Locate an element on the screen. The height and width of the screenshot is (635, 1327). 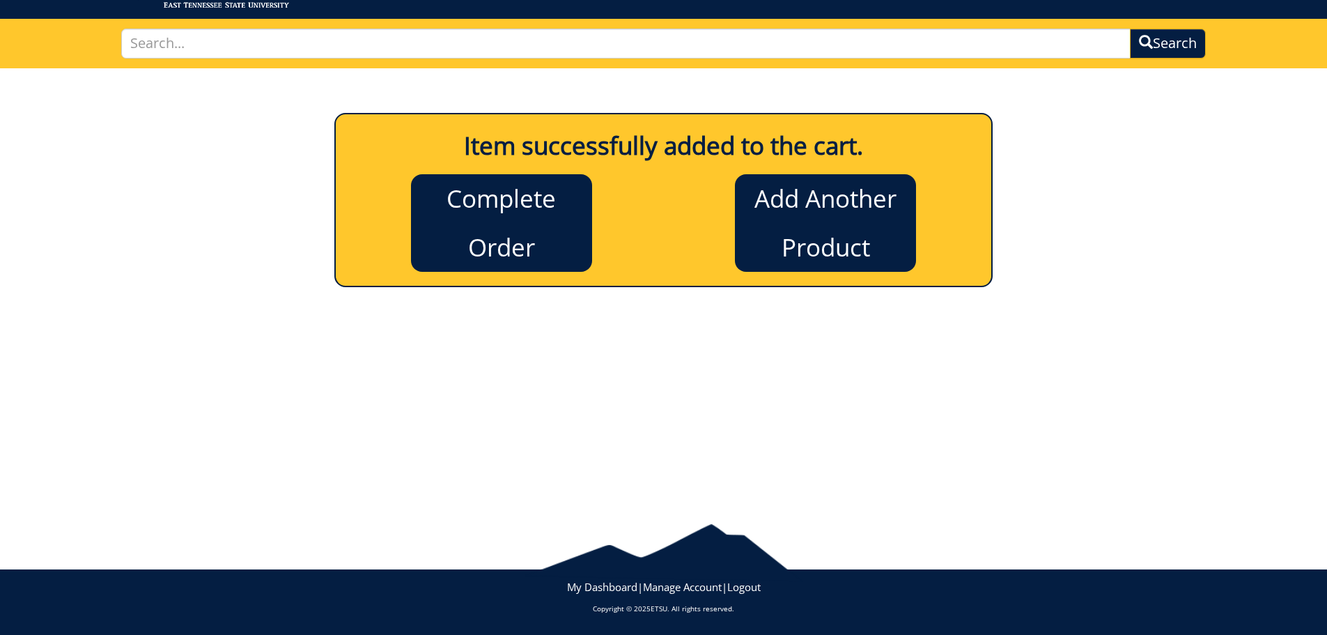
a: Add Another Product is located at coordinates (826, 223).